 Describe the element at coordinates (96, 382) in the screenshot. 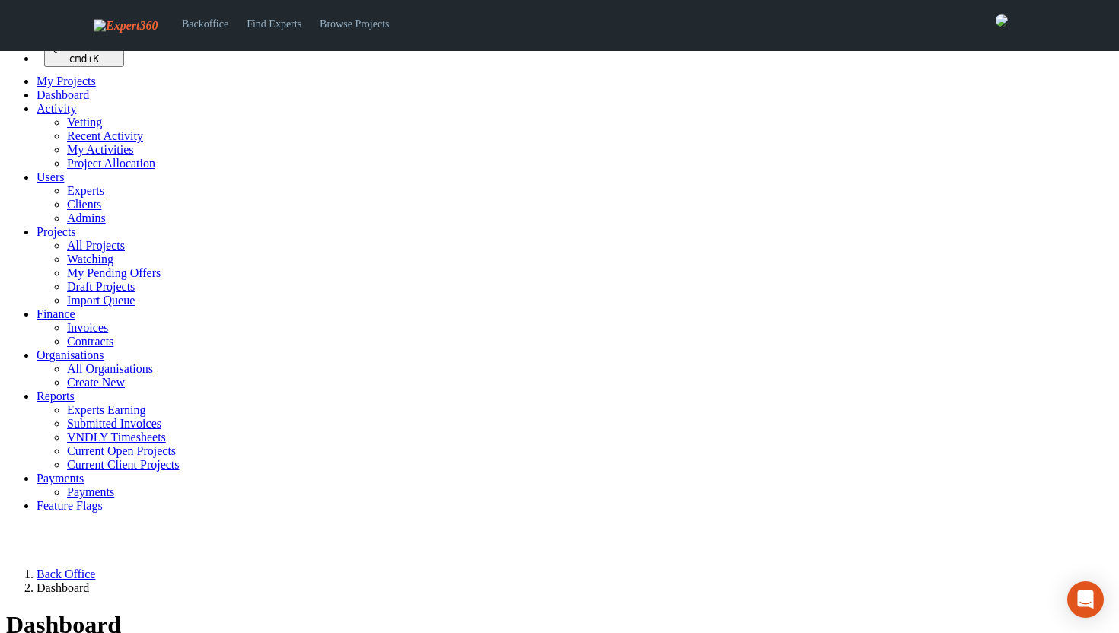

I see `a: Create New` at that location.